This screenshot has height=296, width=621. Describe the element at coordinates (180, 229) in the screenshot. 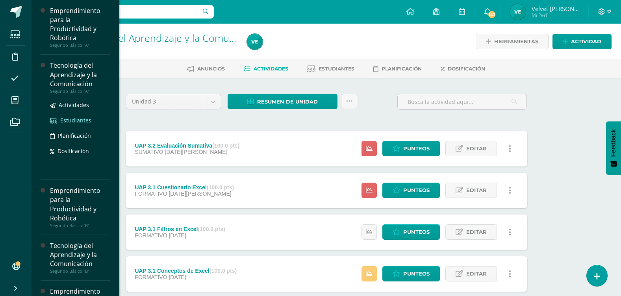

I see `div: UAP 3.1 Filtros en Excel` at that location.